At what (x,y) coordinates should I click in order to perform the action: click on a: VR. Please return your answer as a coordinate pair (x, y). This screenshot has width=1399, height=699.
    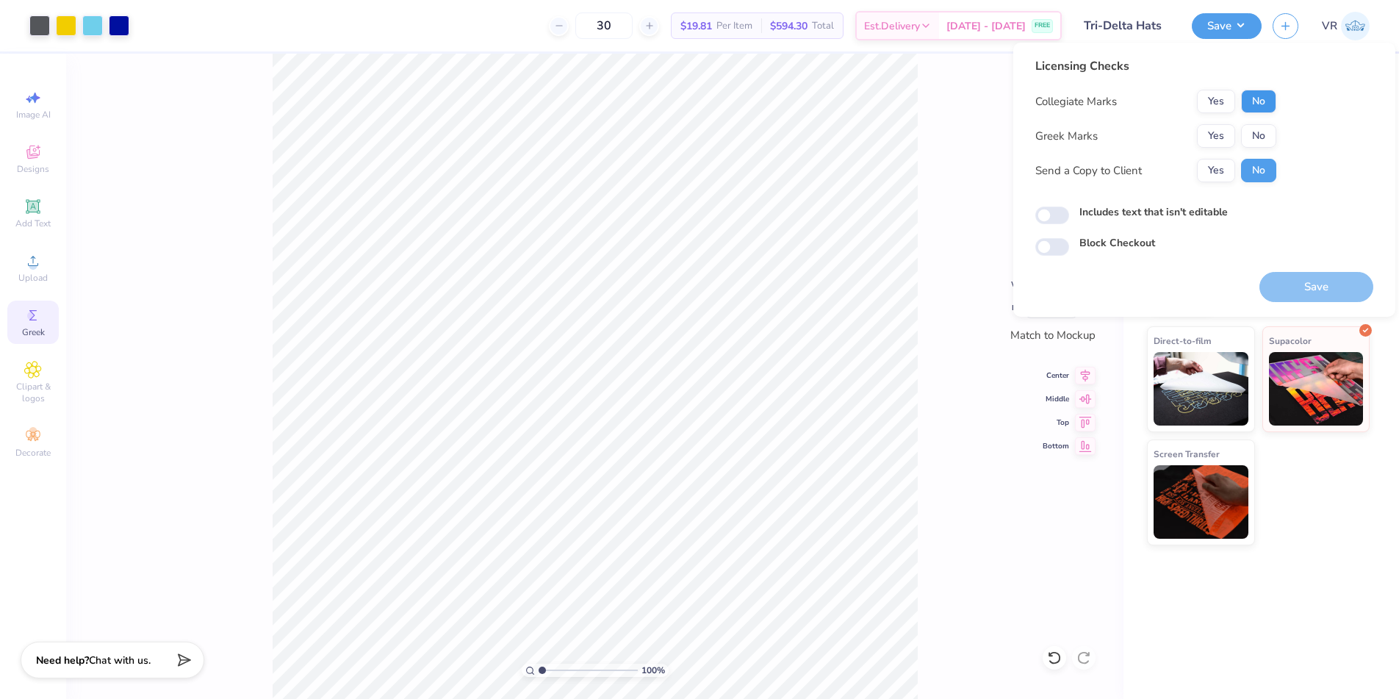
    Looking at the image, I should click on (1346, 26).